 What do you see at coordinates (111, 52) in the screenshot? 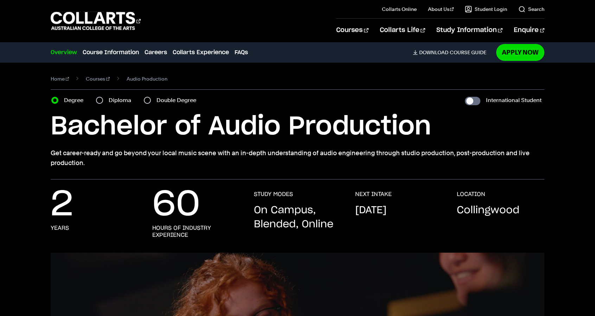
I see `a: Course Information` at bounding box center [111, 52].